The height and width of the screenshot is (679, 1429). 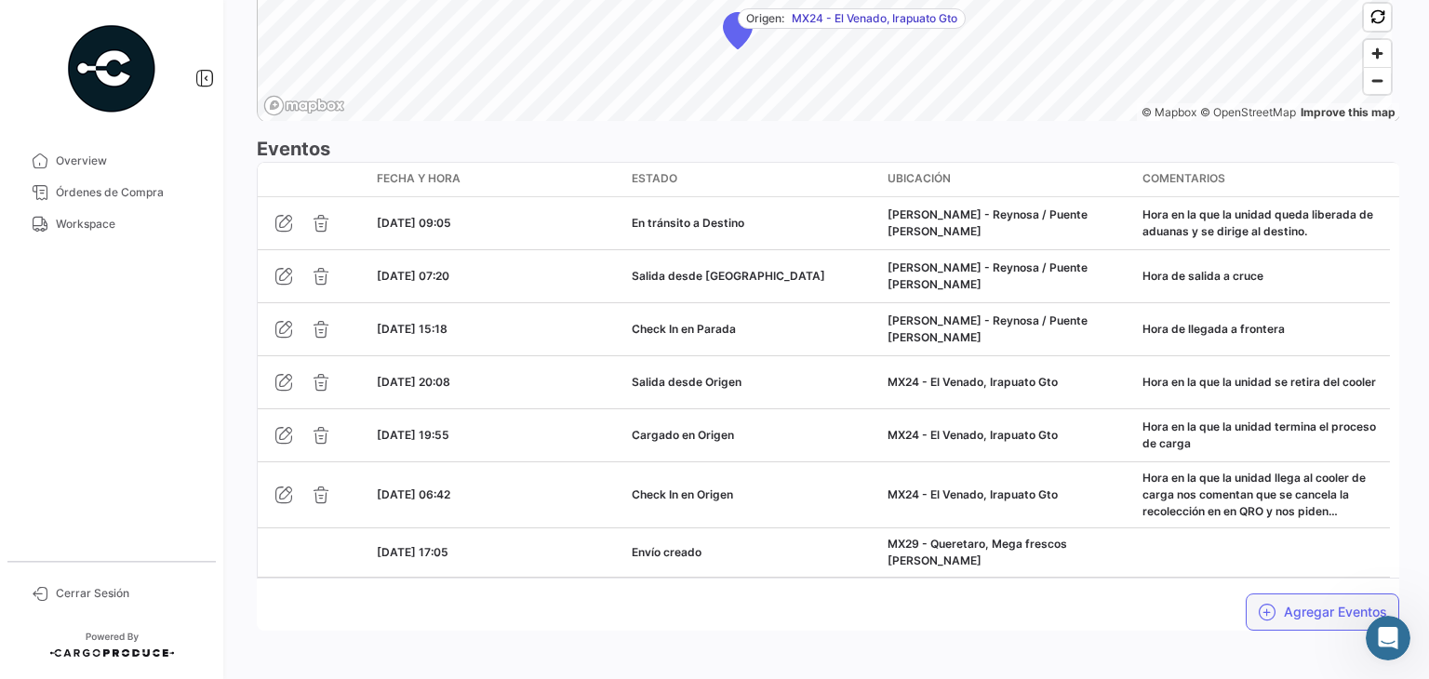 I want to click on div: En tránsito a Destino, so click(x=752, y=223).